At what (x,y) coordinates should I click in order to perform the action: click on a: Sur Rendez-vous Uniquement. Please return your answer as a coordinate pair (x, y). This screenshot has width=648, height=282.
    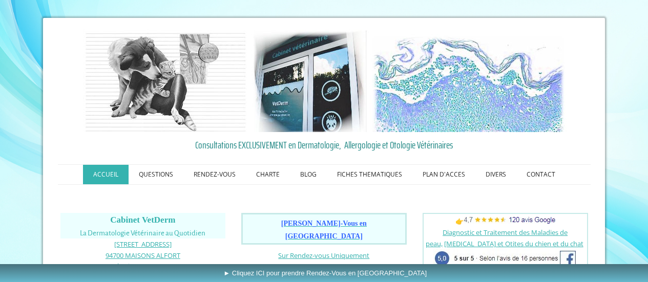
    Looking at the image, I should click on (324, 256).